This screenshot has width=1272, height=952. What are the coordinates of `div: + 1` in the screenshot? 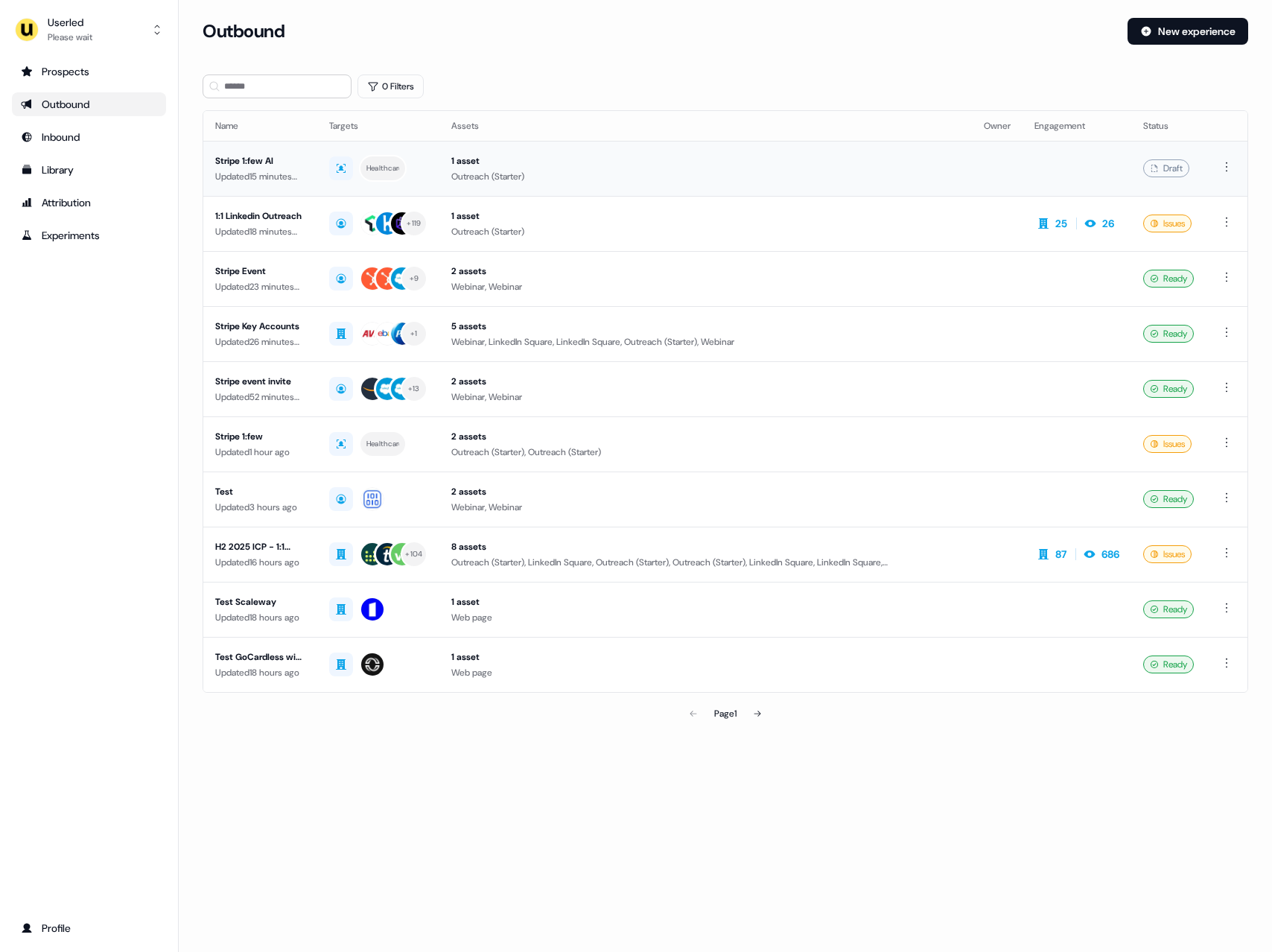 It's located at (414, 334).